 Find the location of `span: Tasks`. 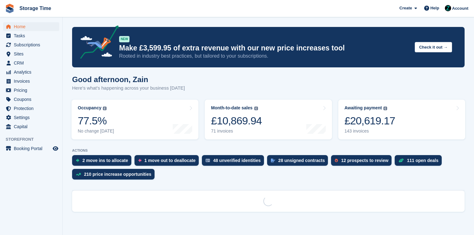

span: Tasks is located at coordinates (33, 36).